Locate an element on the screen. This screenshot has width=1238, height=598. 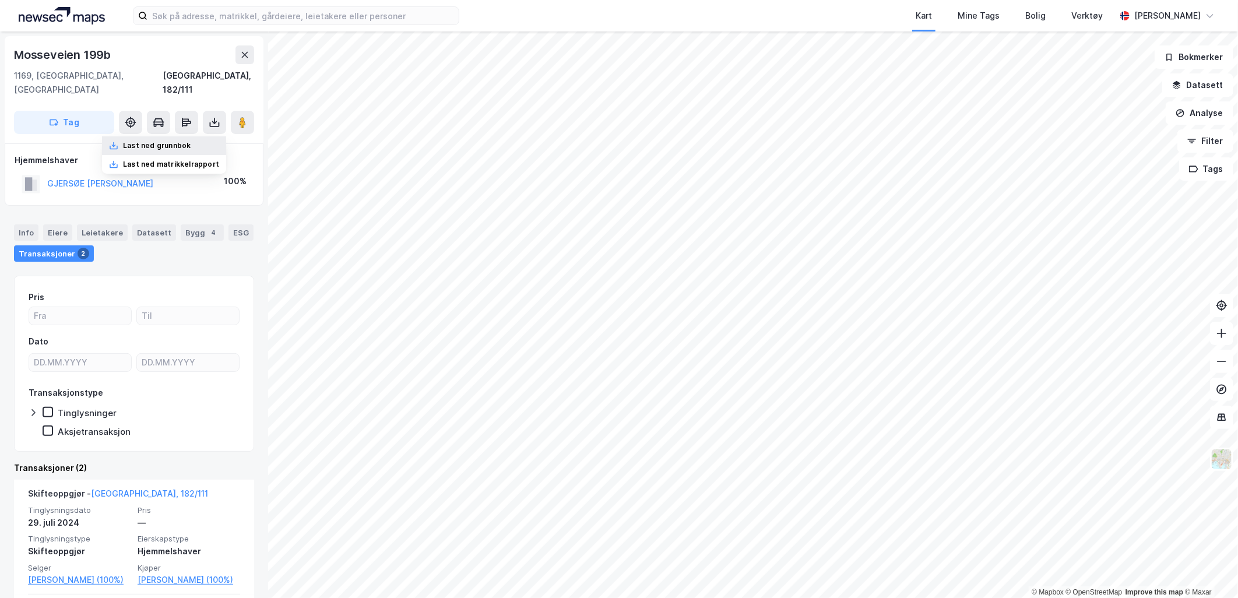
span: Tinglysningsdato is located at coordinates (79, 510).